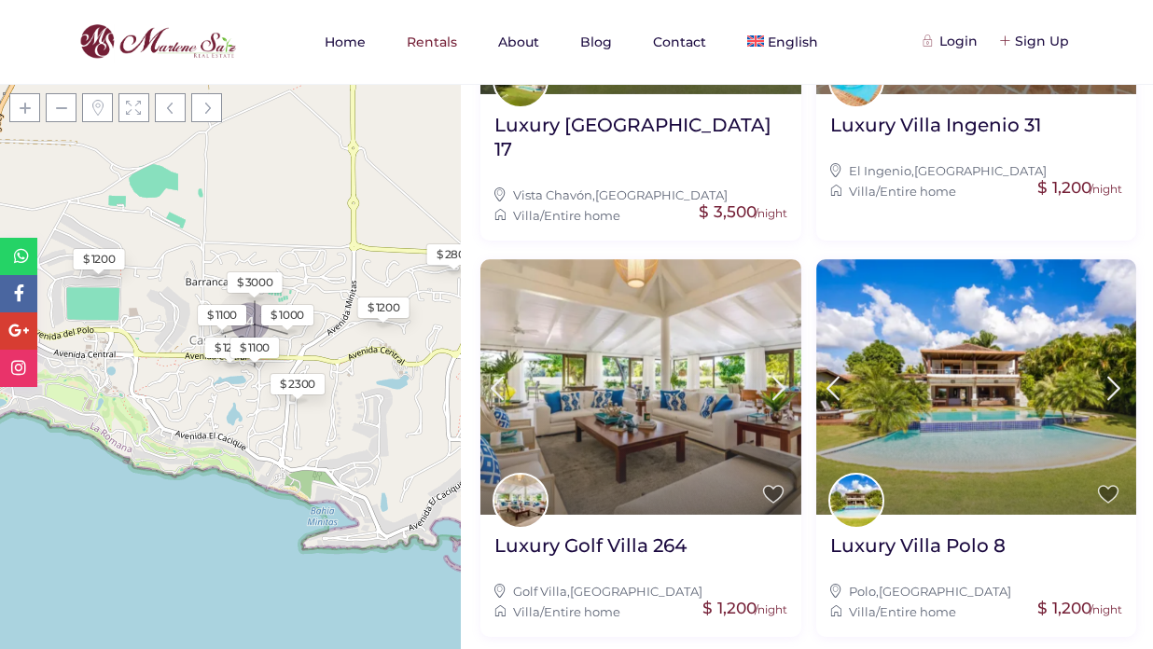 Image resolution: width=1153 pixels, height=649 pixels. I want to click on div: Loading Maps, so click(230, 245).